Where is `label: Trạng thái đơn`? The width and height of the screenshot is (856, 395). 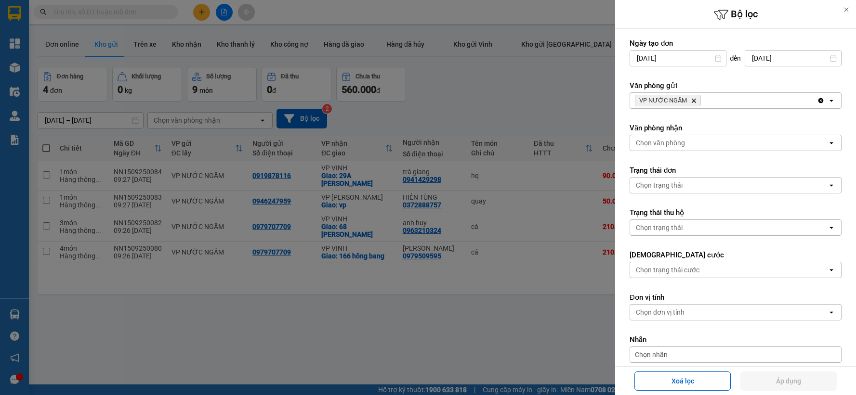
label: Trạng thái đơn is located at coordinates (735, 170).